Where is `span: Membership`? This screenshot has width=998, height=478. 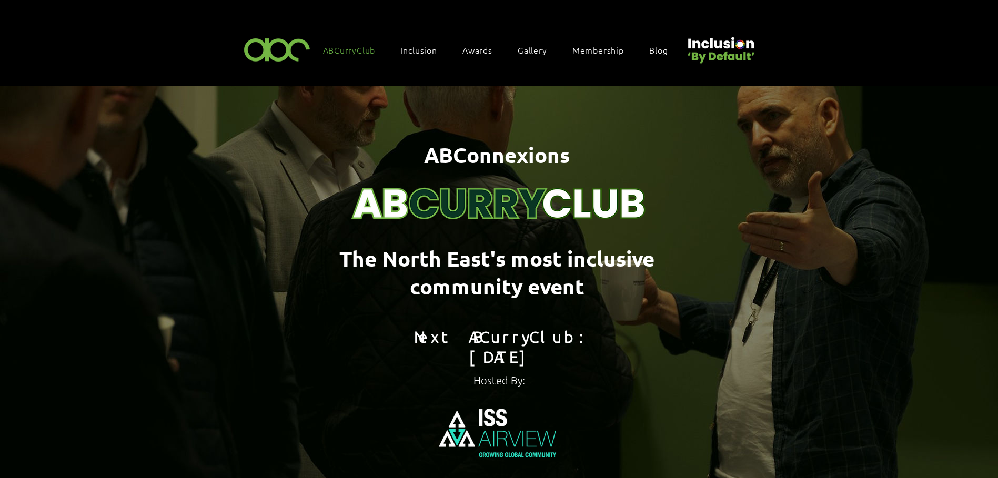
span: Membership is located at coordinates (598, 50).